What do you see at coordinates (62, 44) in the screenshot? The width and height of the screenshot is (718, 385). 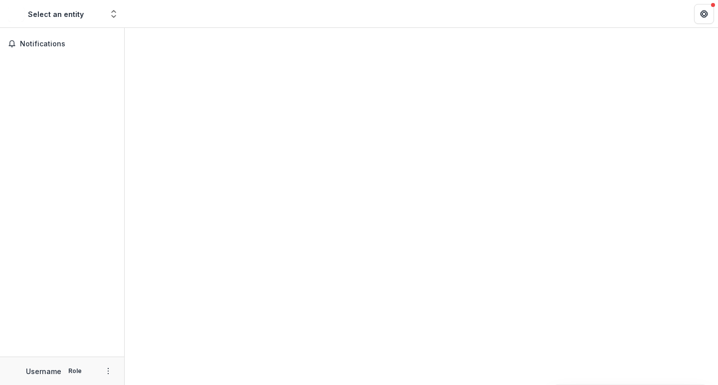 I see `button: Notifications` at bounding box center [62, 44].